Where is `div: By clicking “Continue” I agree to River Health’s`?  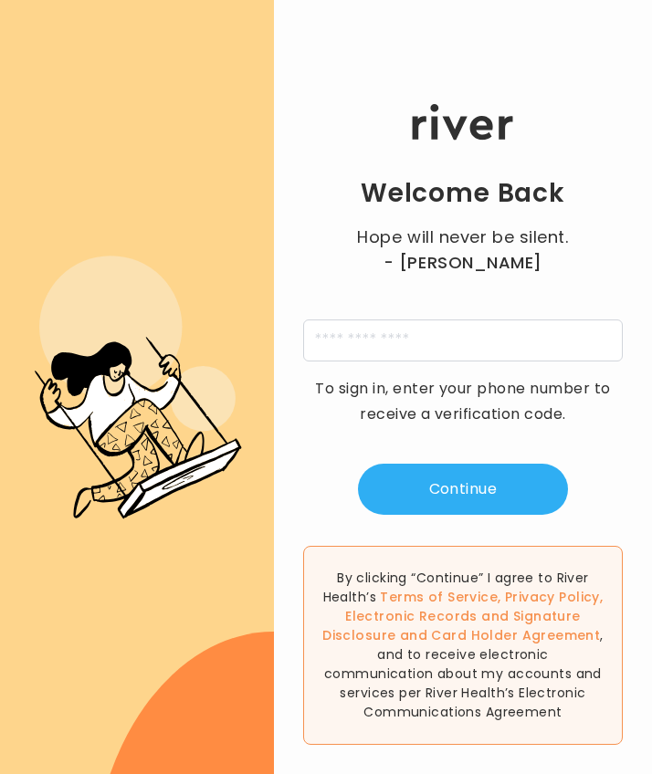
div: By clicking “Continue” I agree to River Health’s is located at coordinates (463, 645).